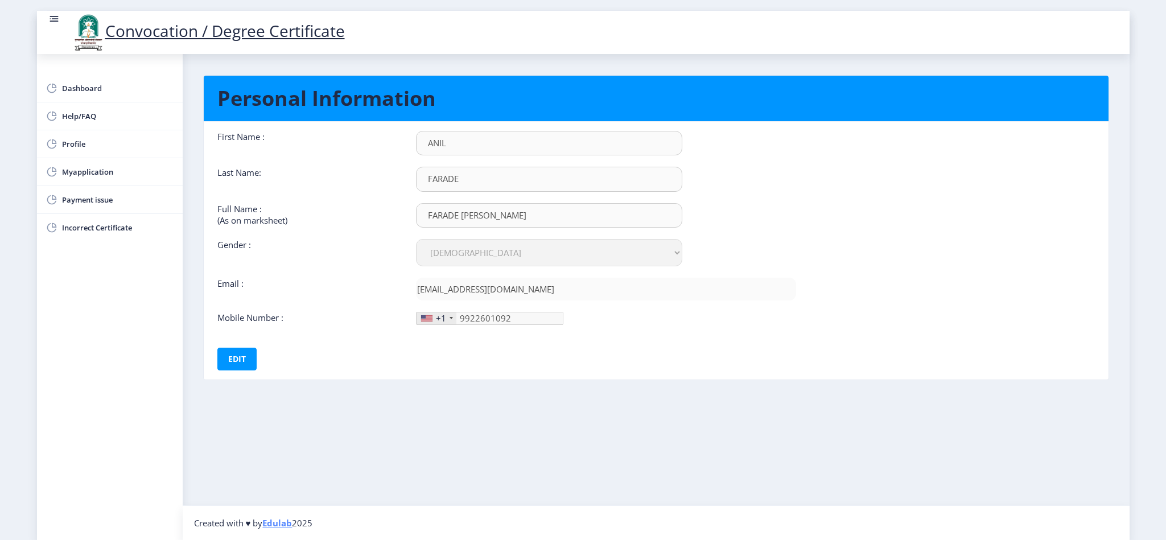  What do you see at coordinates (118, 144) in the screenshot?
I see `span: Profile` at bounding box center [118, 144].